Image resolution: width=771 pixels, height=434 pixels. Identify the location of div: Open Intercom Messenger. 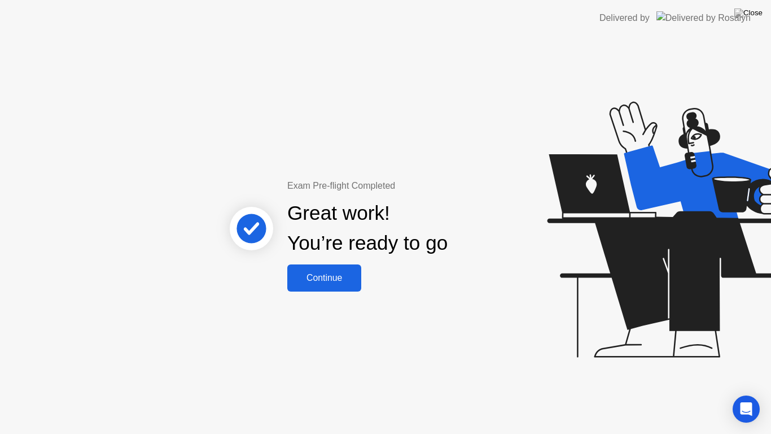
(746, 409).